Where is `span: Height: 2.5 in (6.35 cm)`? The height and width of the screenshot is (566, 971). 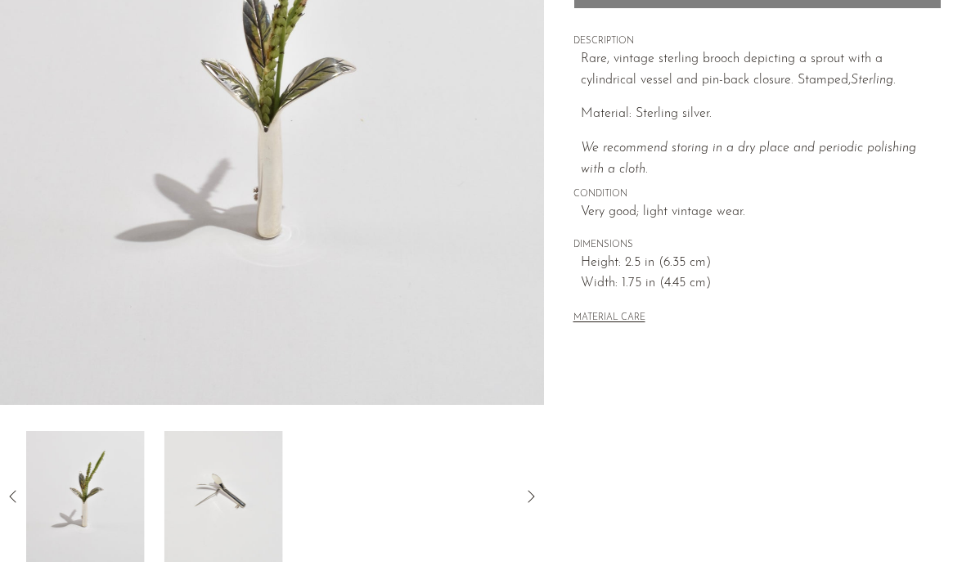
span: Height: 2.5 in (6.35 cm) is located at coordinates (761, 263).